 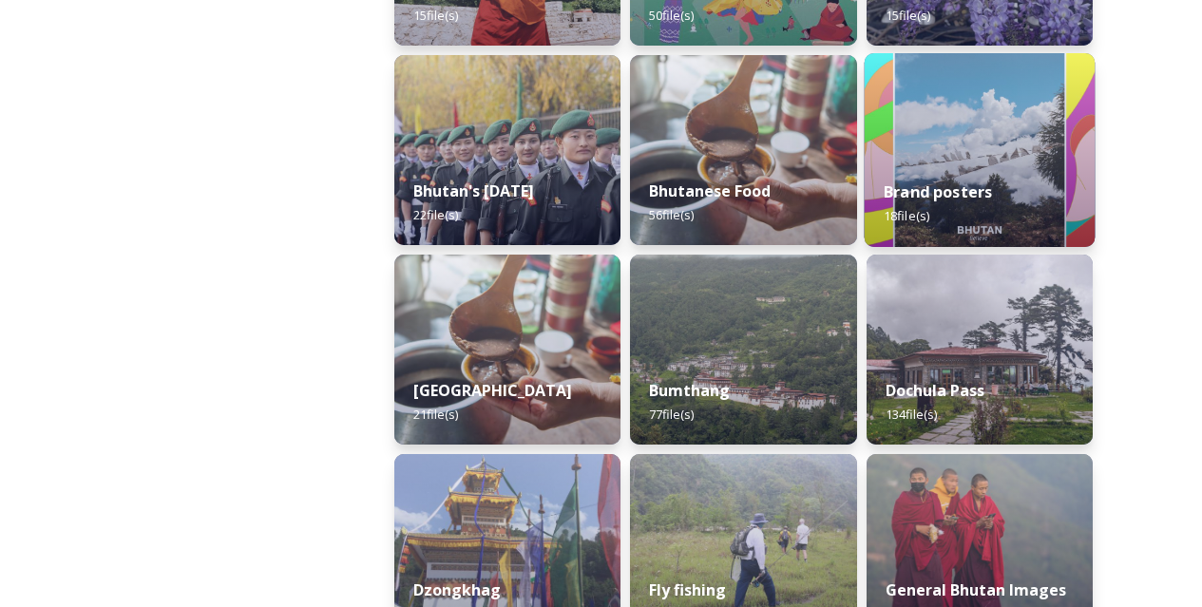 I want to click on span: 134 file(s), so click(x=911, y=414).